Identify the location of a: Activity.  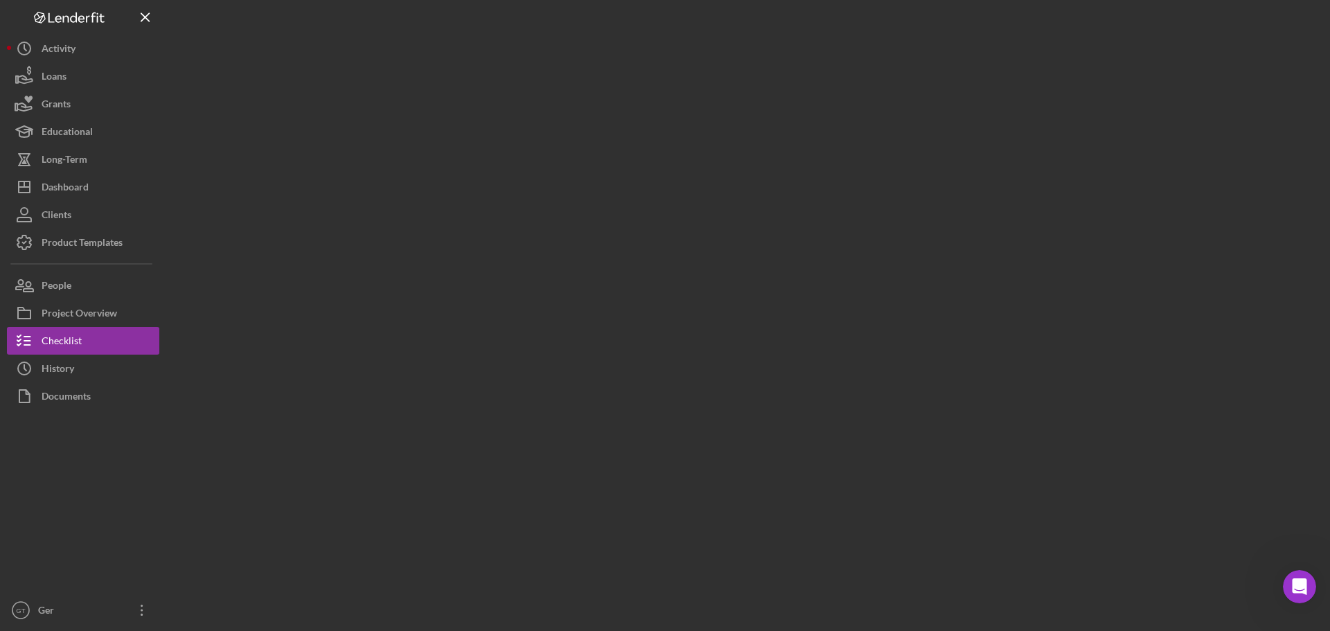
(83, 48).